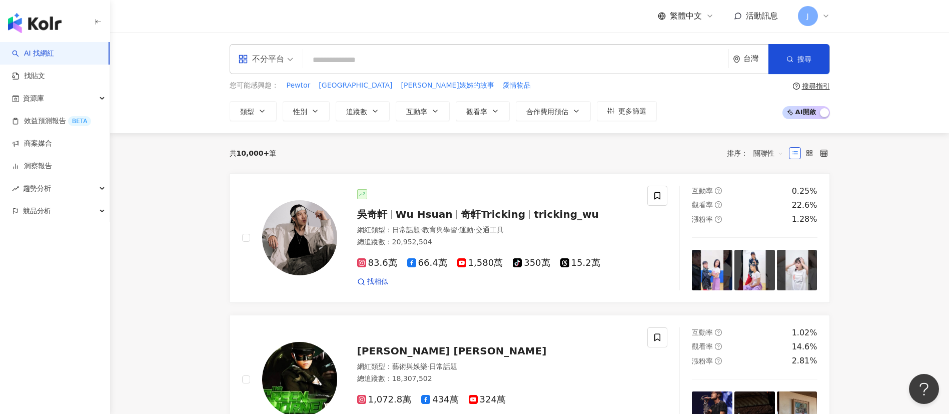 The height and width of the screenshot is (414, 949). I want to click on span: J, so click(807, 16).